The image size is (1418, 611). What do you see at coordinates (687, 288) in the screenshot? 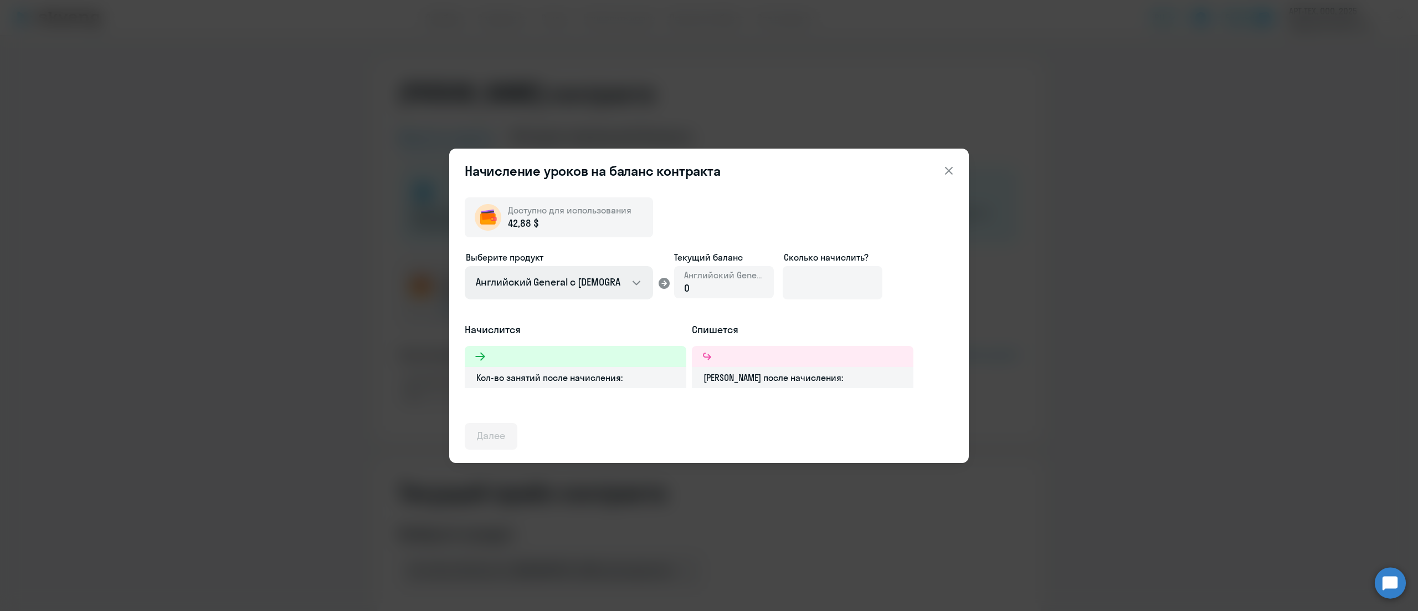
I see `span: 0` at bounding box center [687, 288].